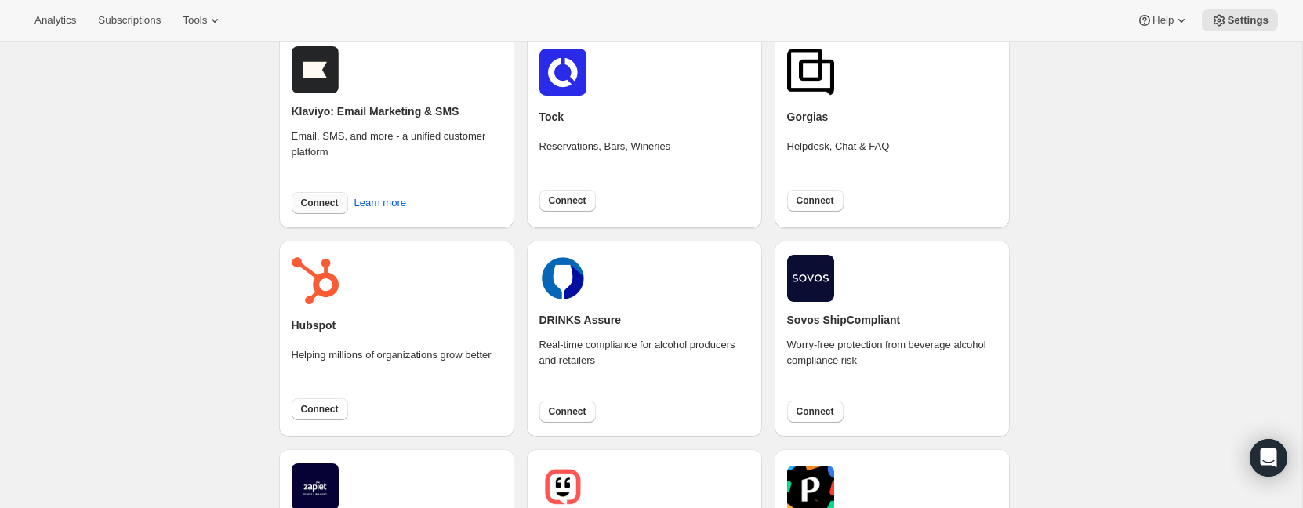 The height and width of the screenshot is (508, 1303). What do you see at coordinates (202, 20) in the screenshot?
I see `button: Tools` at bounding box center [202, 20].